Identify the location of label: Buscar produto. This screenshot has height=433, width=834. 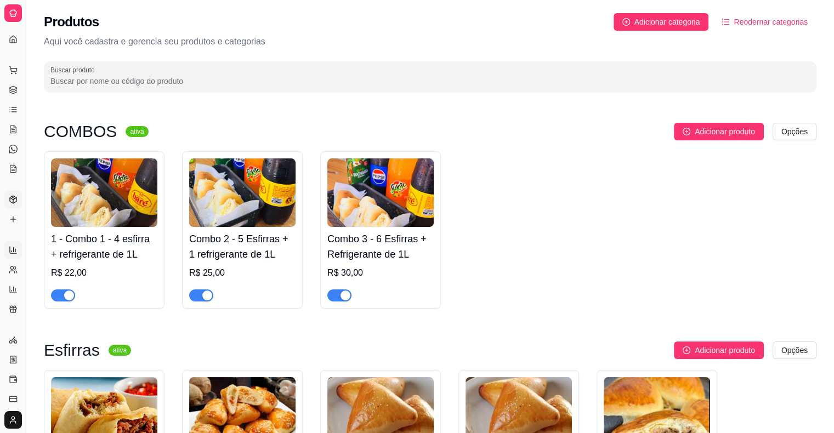
(75, 70).